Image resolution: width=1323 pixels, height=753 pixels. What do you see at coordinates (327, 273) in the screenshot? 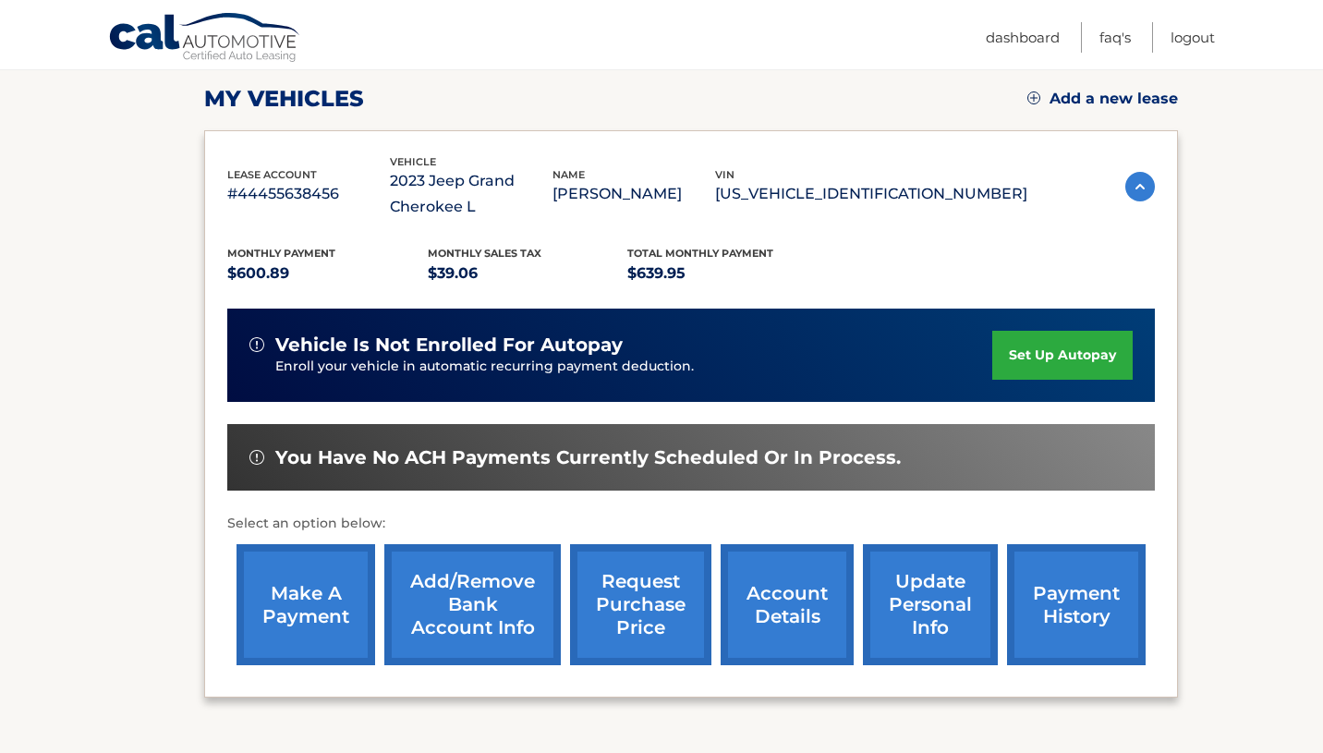
I see `p: $600.89` at bounding box center [327, 273].